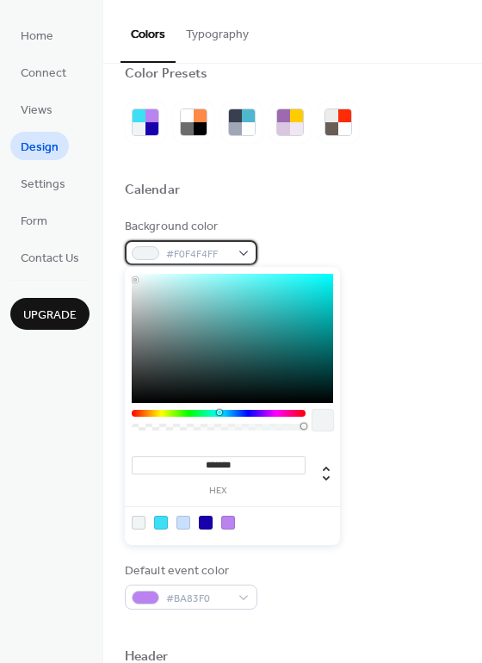  What do you see at coordinates (228, 523) in the screenshot?
I see `div: rgb(186, 131, 240)` at bounding box center [228, 523].